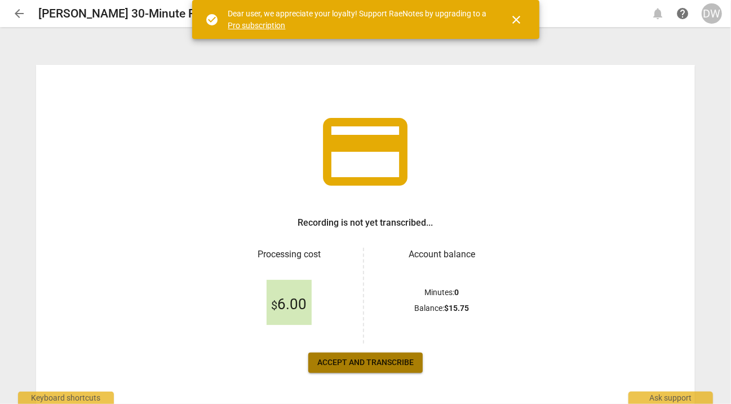 This screenshot has height=404, width=731. I want to click on p: Minutes :, so click(442, 292).